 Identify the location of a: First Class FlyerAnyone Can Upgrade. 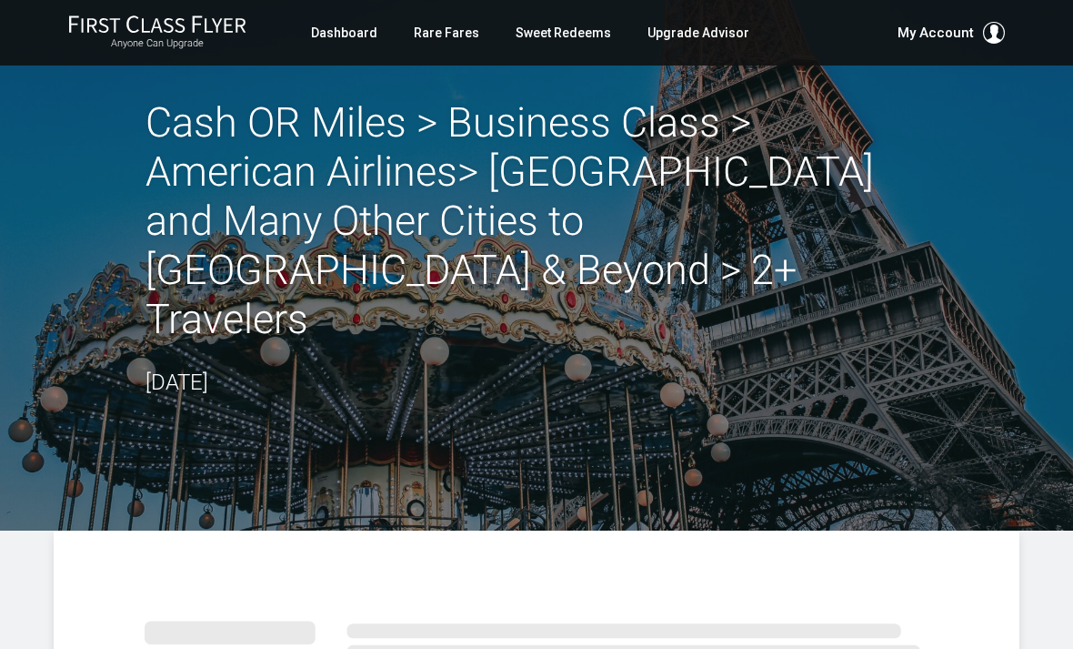
(157, 33).